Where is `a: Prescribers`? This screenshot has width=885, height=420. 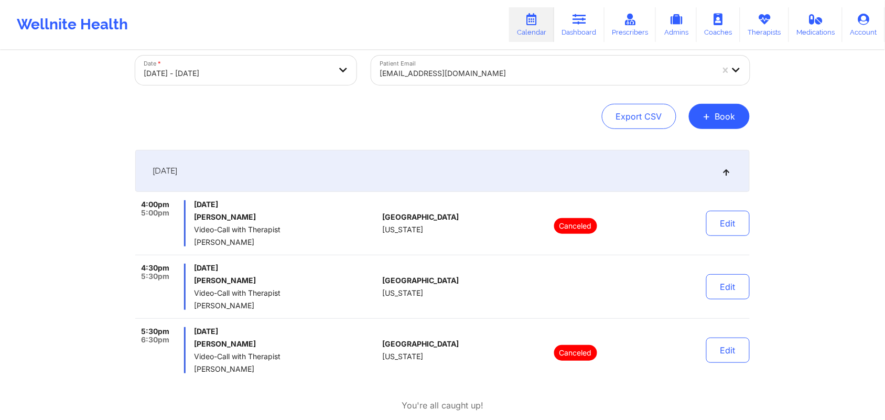
a: Prescribers is located at coordinates (630, 25).